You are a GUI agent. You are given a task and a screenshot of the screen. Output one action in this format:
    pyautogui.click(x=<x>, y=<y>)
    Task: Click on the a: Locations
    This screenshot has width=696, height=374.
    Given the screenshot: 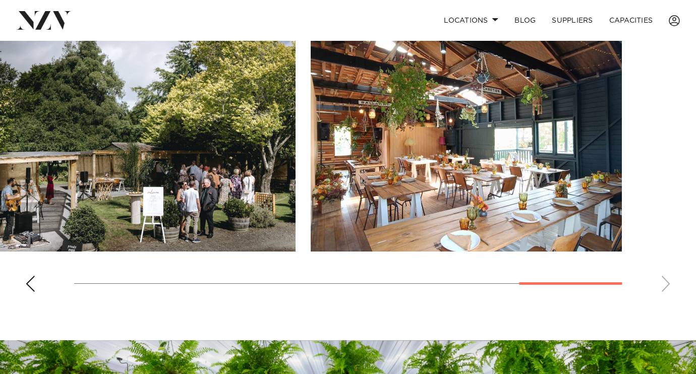 What is the action you would take?
    pyautogui.click(x=471, y=20)
    